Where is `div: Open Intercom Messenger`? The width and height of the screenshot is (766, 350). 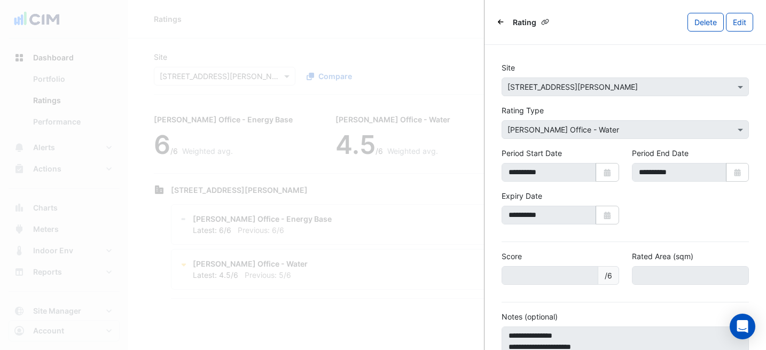 div: Open Intercom Messenger is located at coordinates (742, 326).